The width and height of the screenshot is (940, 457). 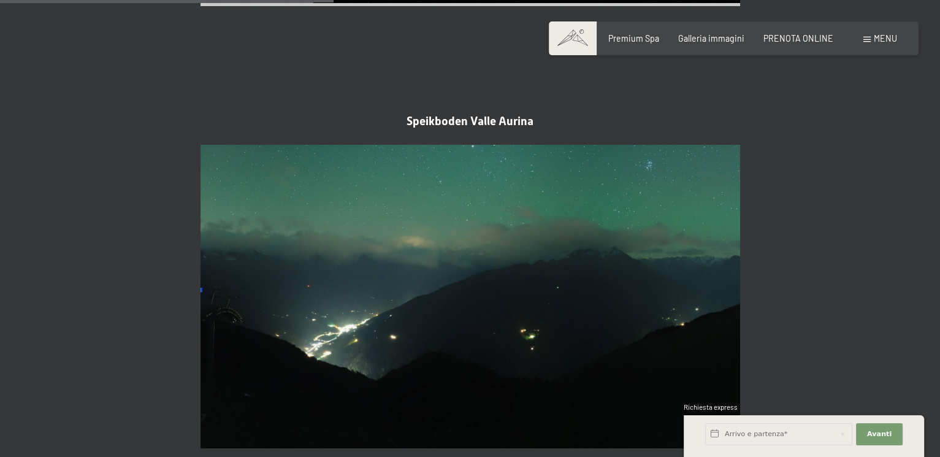 I want to click on span: Menu, so click(x=886, y=38).